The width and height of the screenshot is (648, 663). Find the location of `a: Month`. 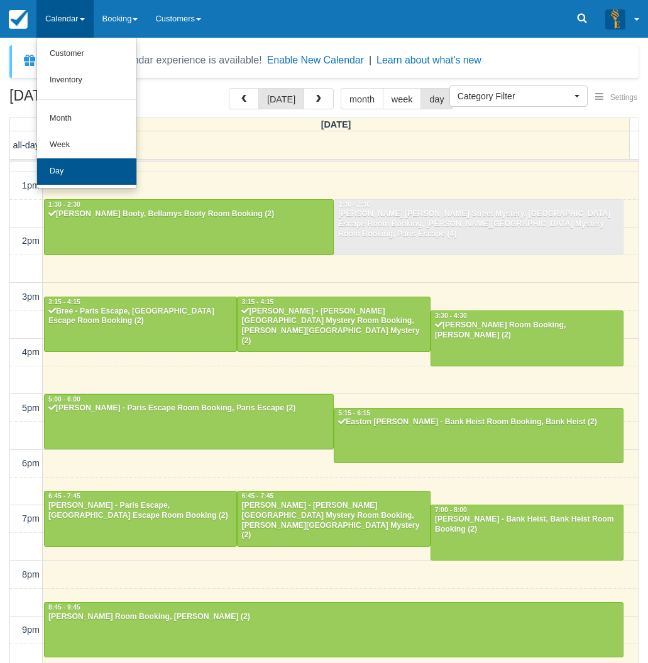

a: Month is located at coordinates (87, 119).